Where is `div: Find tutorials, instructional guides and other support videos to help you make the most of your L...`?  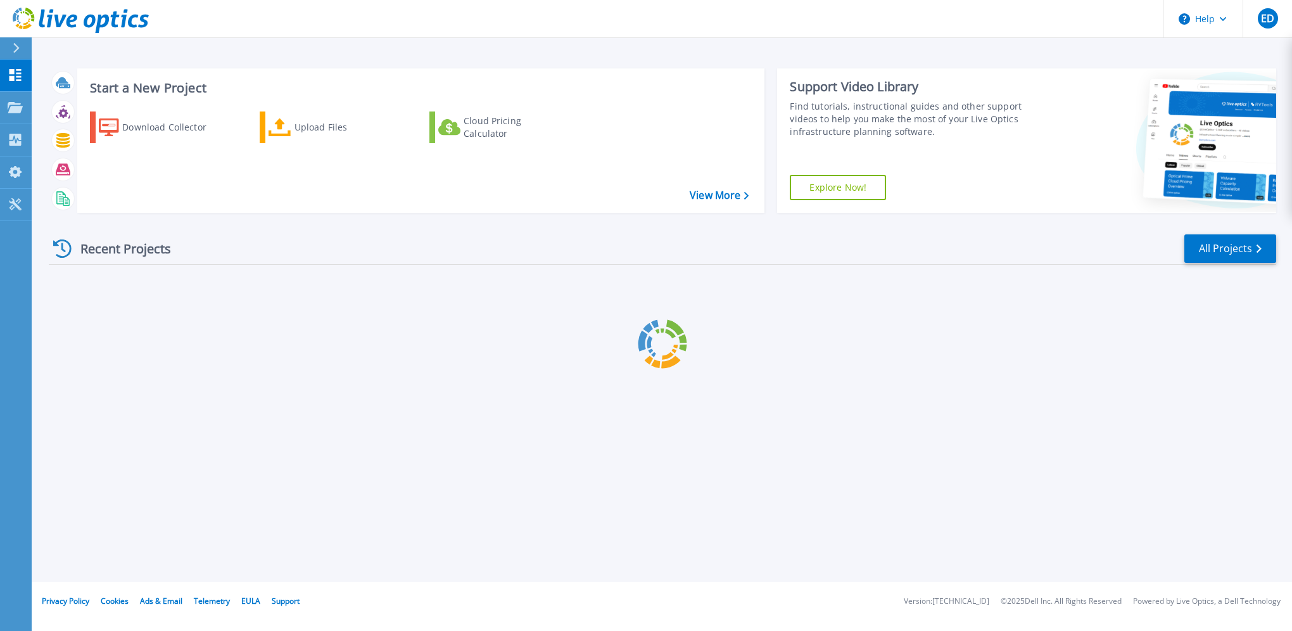 div: Find tutorials, instructional guides and other support videos to help you make the most of your L... is located at coordinates (917, 119).